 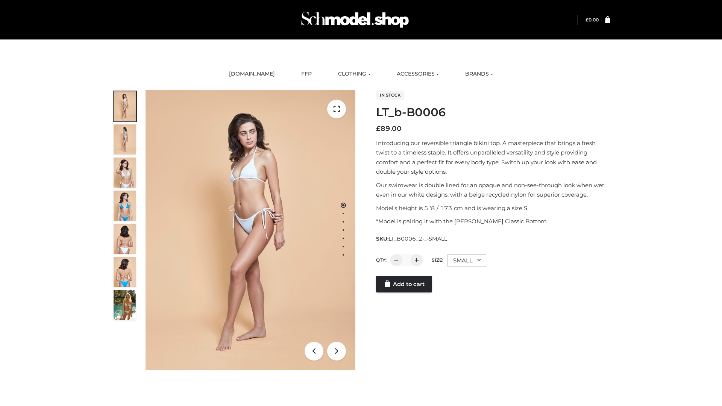 What do you see at coordinates (125, 140) in the screenshot?
I see `img: ArielClassicBikiniTop_CloudNine_AzureSky_OW114ECO_2-scaled.jpg` at bounding box center [125, 140].